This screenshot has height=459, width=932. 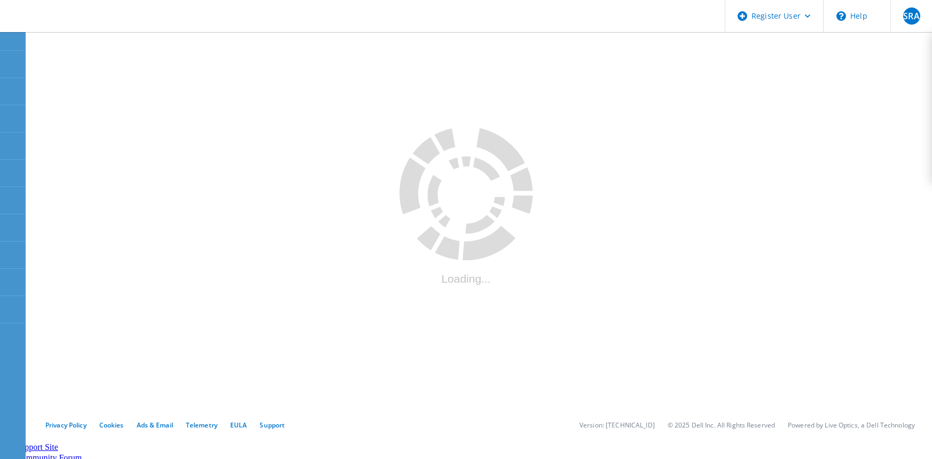 I want to click on svg: \n, so click(x=841, y=16).